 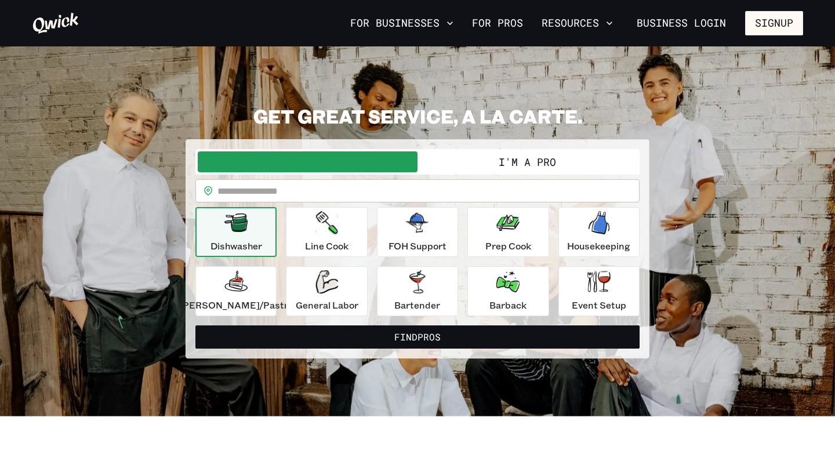 What do you see at coordinates (577, 23) in the screenshot?
I see `button: Resources` at bounding box center [577, 23].